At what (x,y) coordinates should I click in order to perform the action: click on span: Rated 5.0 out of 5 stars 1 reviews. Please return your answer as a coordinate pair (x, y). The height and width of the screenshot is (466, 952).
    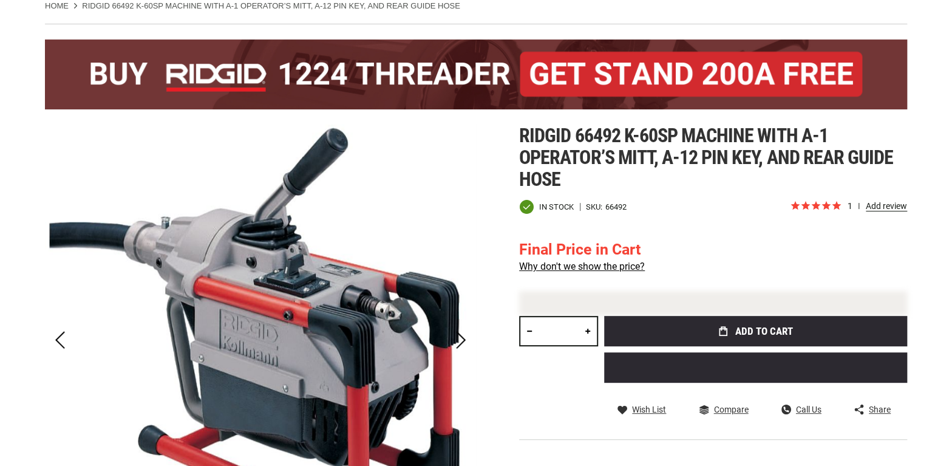
    Looking at the image, I should click on (848, 206).